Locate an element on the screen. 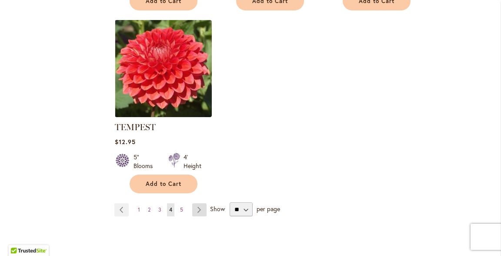  span: $12.95 is located at coordinates (125, 141).